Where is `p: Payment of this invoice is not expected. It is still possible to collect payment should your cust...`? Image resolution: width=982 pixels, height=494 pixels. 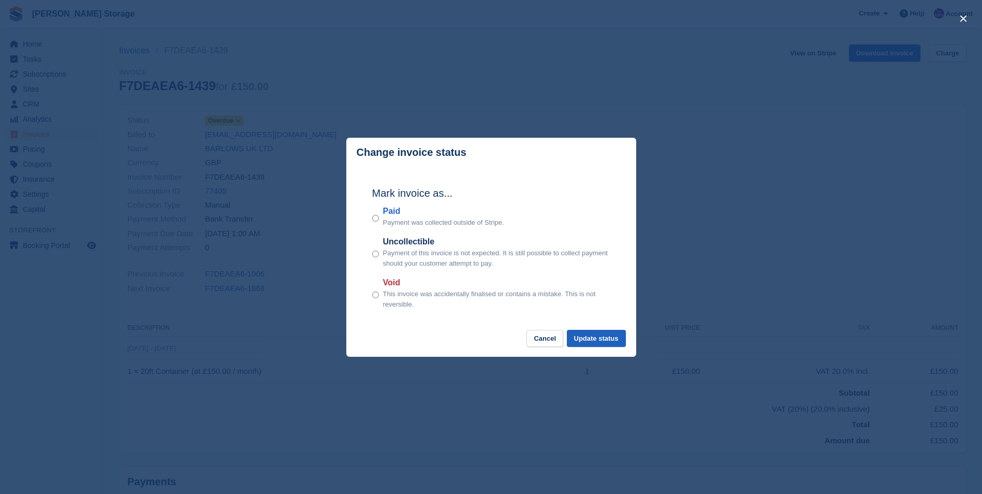
p: Payment of this invoice is not expected. It is still possible to collect payment should your cust... is located at coordinates (497, 258).